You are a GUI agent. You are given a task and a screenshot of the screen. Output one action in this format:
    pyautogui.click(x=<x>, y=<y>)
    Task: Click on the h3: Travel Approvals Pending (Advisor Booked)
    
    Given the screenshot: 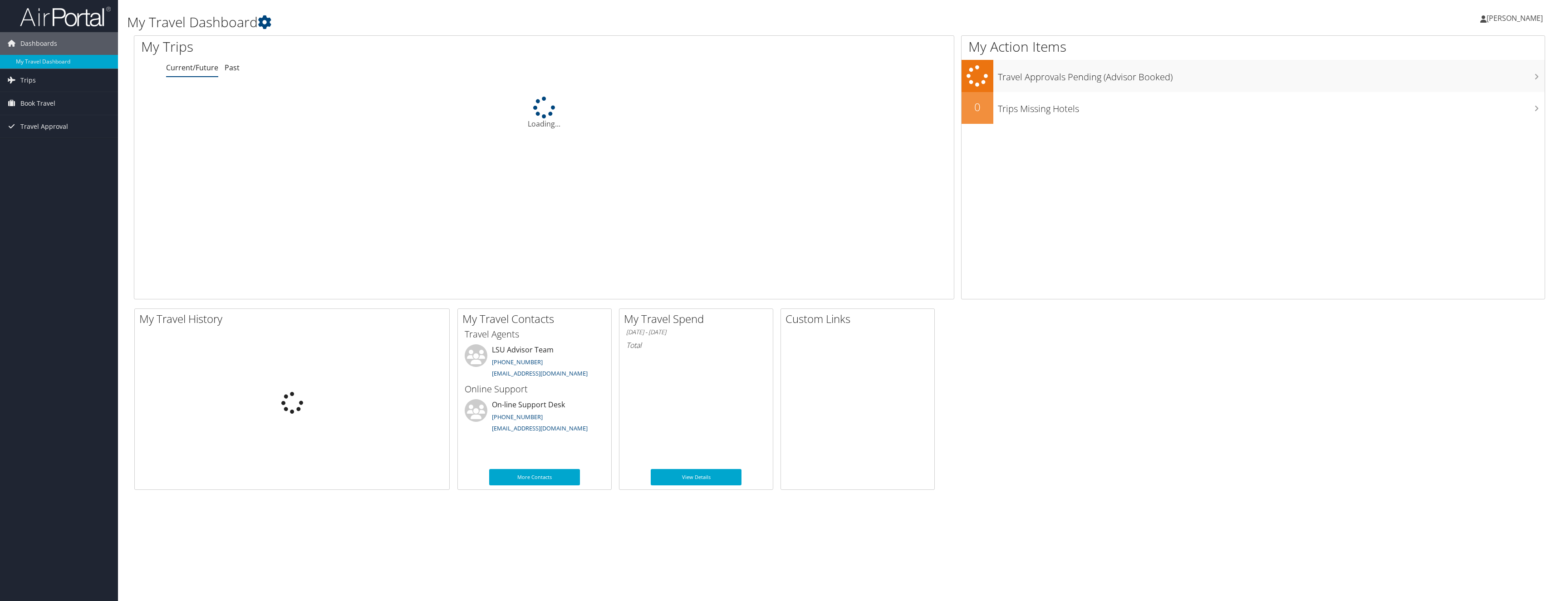 What is the action you would take?
    pyautogui.click(x=1271, y=75)
    